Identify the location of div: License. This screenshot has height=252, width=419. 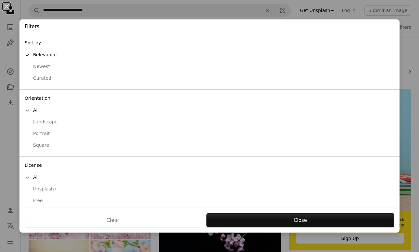
(209, 166).